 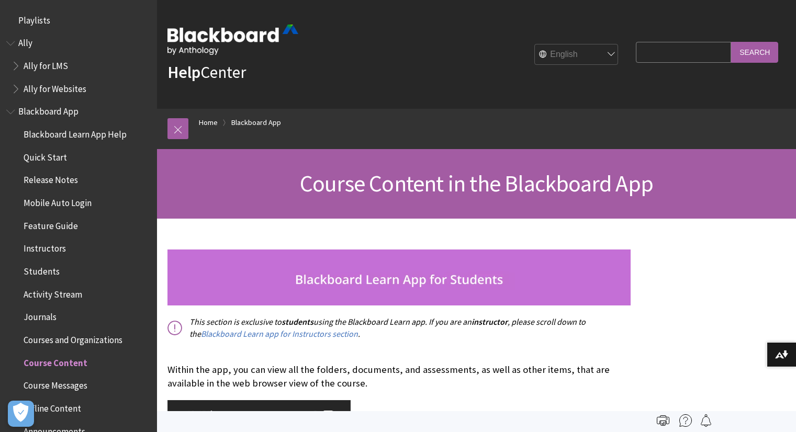 What do you see at coordinates (476, 183) in the screenshot?
I see `span: Course Content in the Blackboard App` at bounding box center [476, 183].